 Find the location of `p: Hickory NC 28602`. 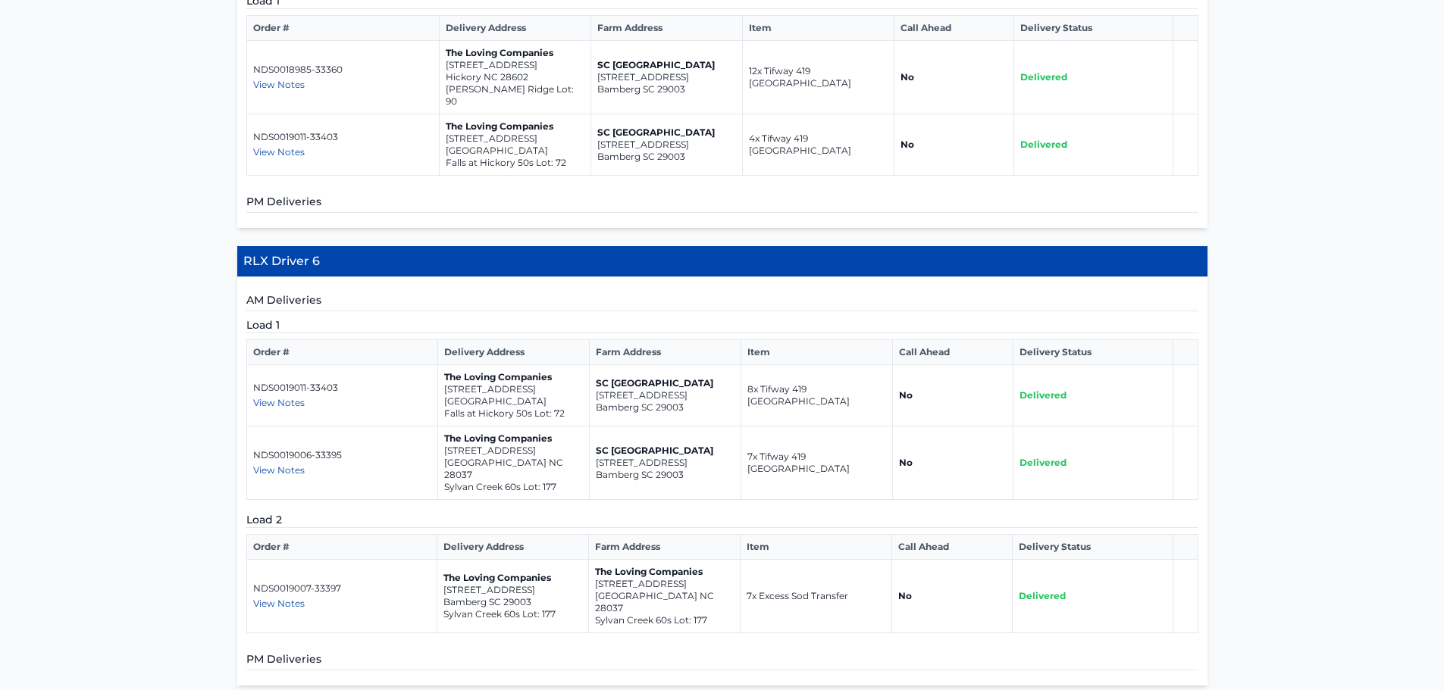

p: Hickory NC 28602 is located at coordinates (515, 77).